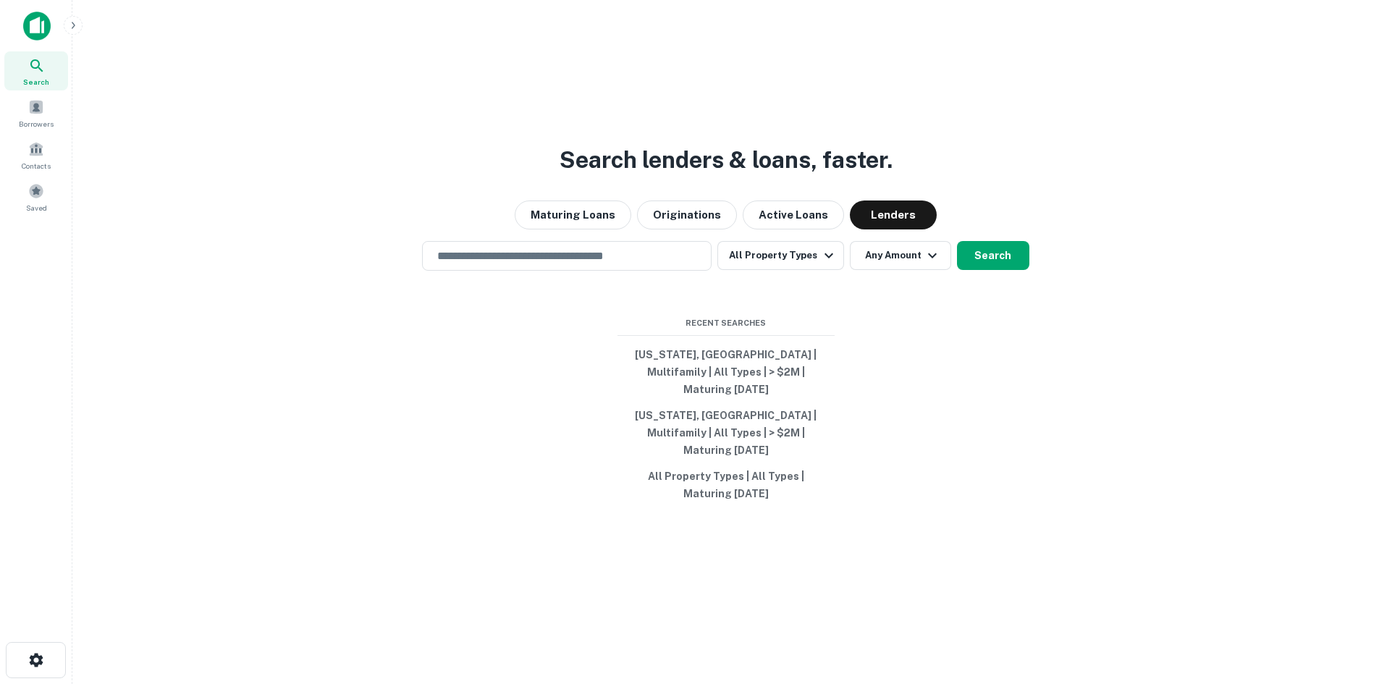 This screenshot has height=684, width=1379. Describe the element at coordinates (726, 323) in the screenshot. I see `span: Recent Searches` at that location.